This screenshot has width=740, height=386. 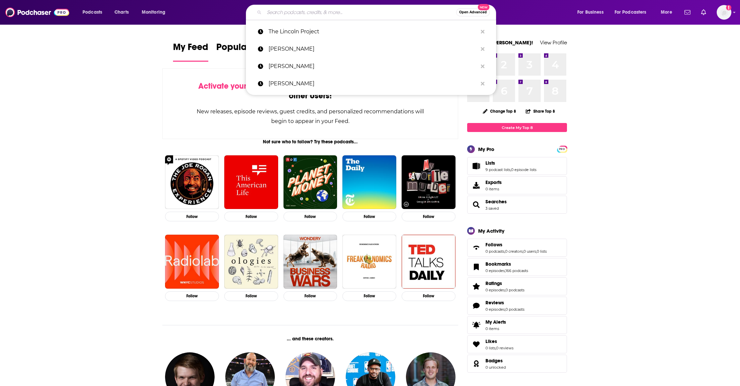 What do you see at coordinates (473, 12) in the screenshot?
I see `button: Open AdvancedNew` at bounding box center [473, 12].